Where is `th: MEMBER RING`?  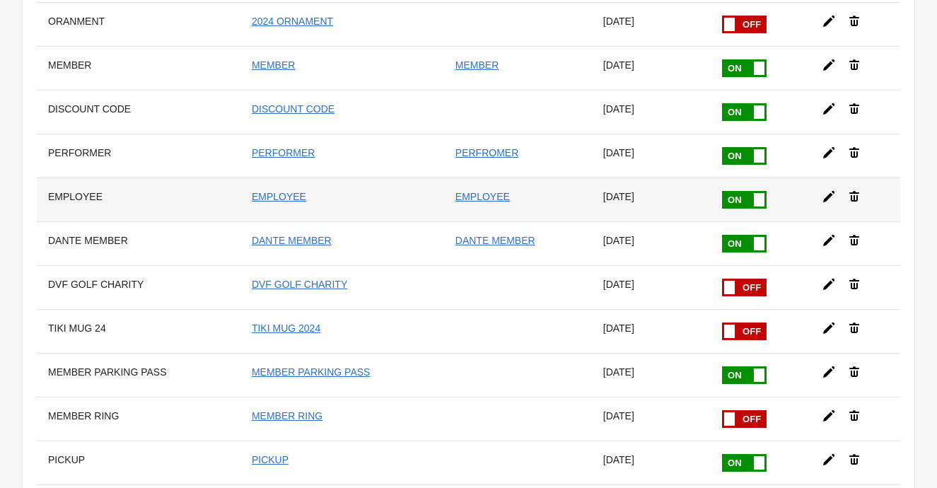 th: MEMBER RING is located at coordinates (139, 419).